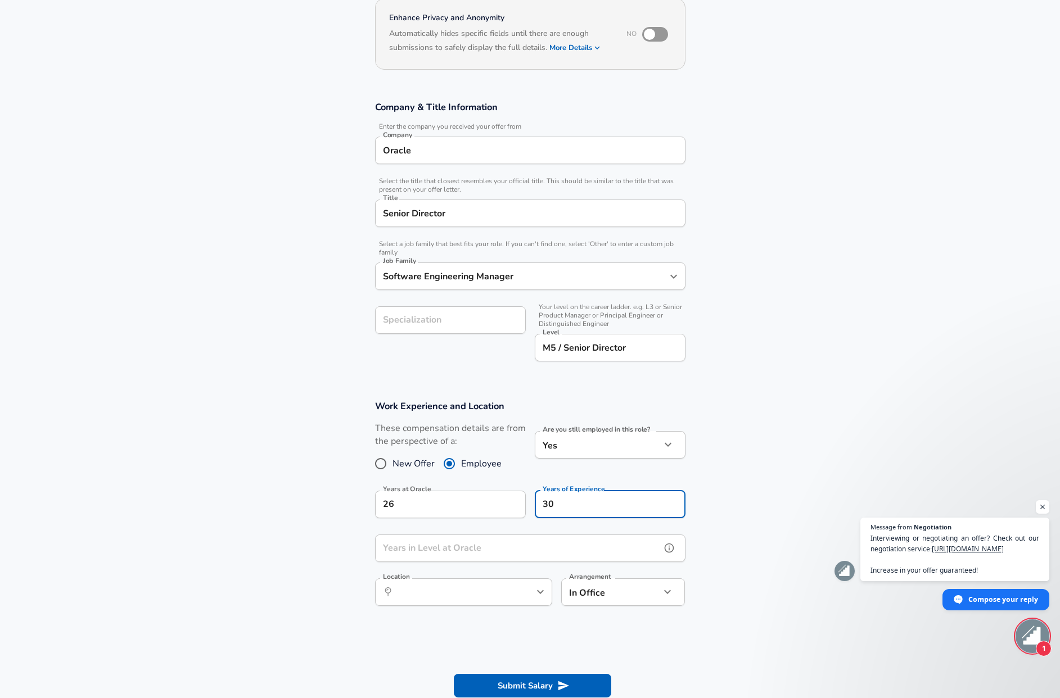 The image size is (1060, 698). What do you see at coordinates (481, 464) in the screenshot?
I see `span: Employee` at bounding box center [481, 464].